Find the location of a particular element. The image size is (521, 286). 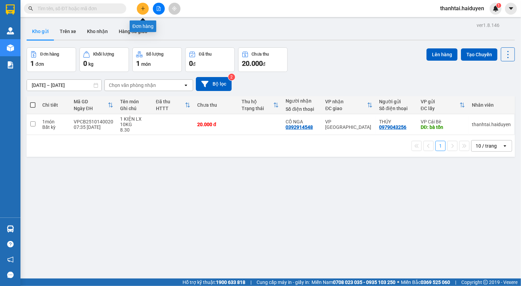

button: caret-down is located at coordinates (511, 9).